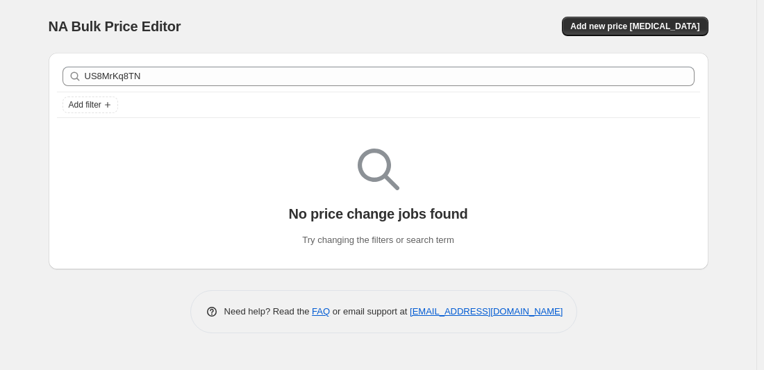 The image size is (764, 370). I want to click on span: Need help? Read the, so click(268, 311).